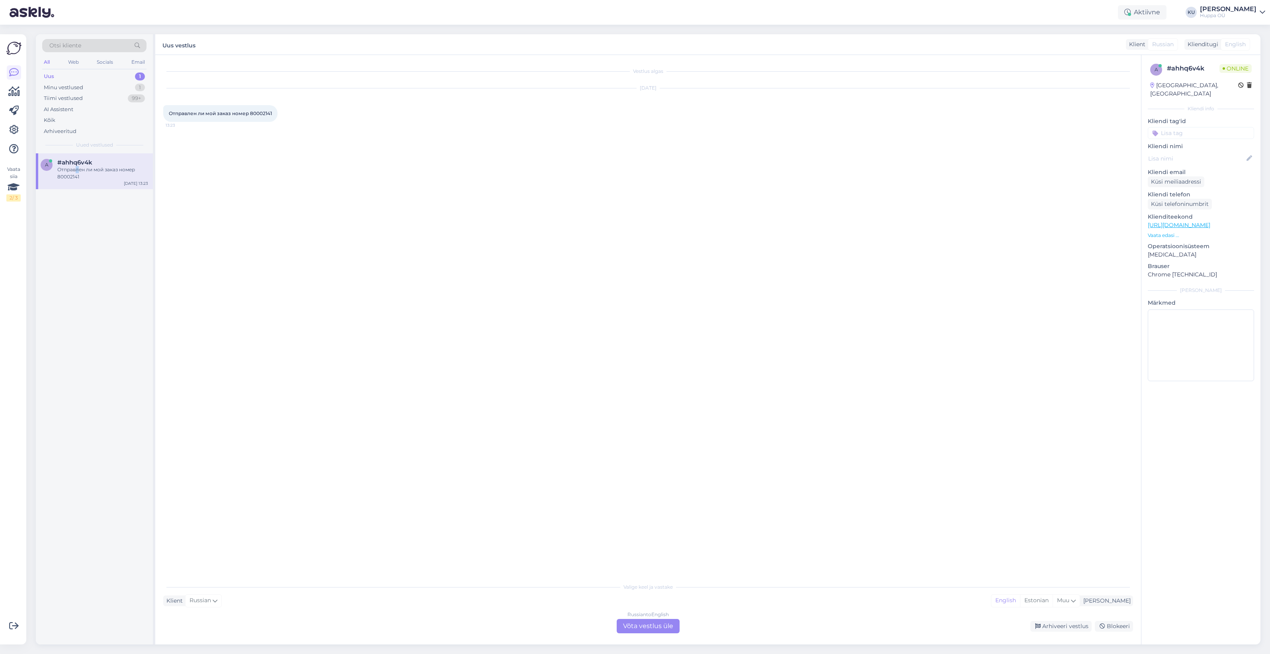  Describe the element at coordinates (1200, 133) in the screenshot. I see `input: Lisa tag` at that location.